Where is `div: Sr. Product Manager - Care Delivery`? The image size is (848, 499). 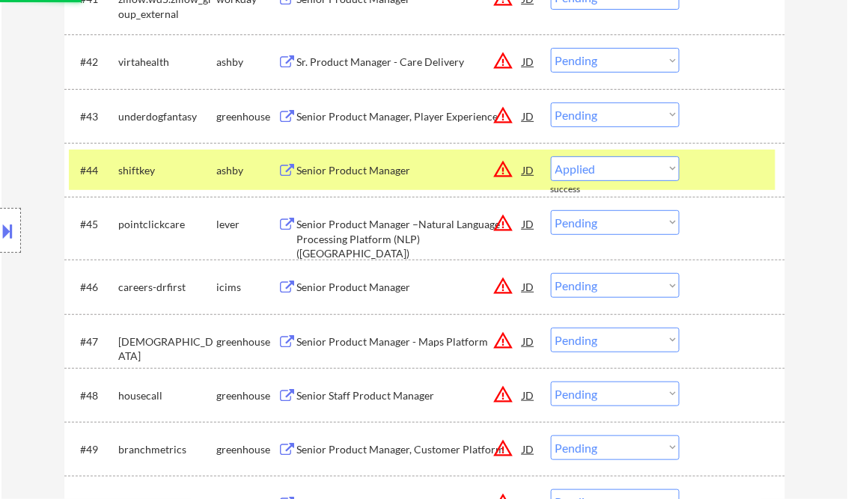 div: Sr. Product Manager - Care Delivery is located at coordinates (410, 62).